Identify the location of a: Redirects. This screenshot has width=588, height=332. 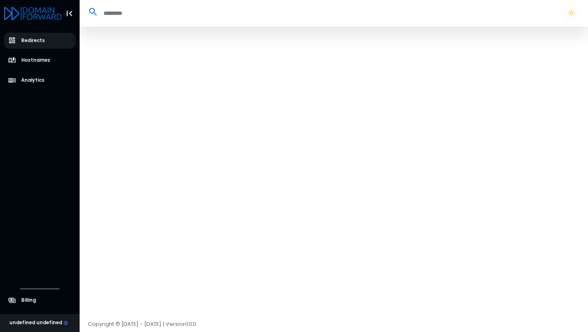
(40, 40).